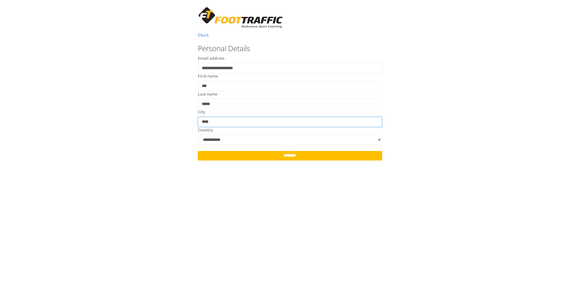 This screenshot has width=580, height=283. Describe the element at coordinates (208, 94) in the screenshot. I see `label: Last name` at that location.